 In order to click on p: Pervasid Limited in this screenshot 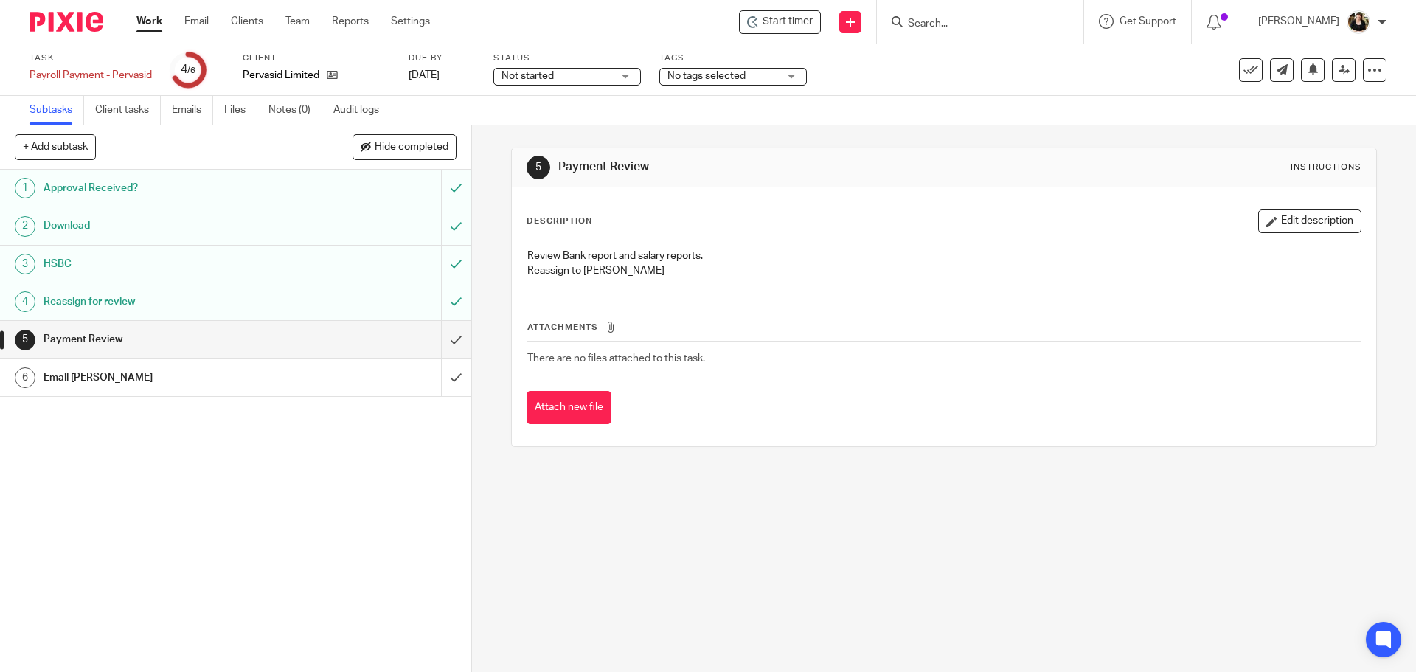, I will do `click(281, 75)`.